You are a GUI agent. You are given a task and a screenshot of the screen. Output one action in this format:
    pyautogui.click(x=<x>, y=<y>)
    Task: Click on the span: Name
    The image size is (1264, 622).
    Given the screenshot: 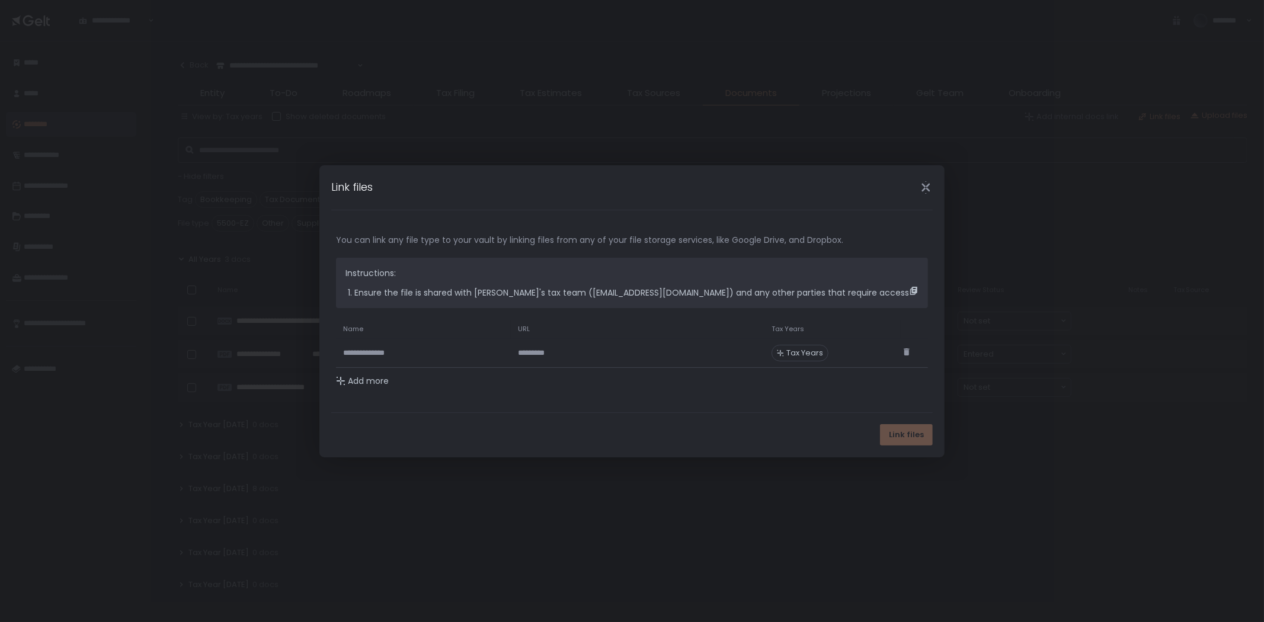 What is the action you would take?
    pyautogui.click(x=353, y=329)
    